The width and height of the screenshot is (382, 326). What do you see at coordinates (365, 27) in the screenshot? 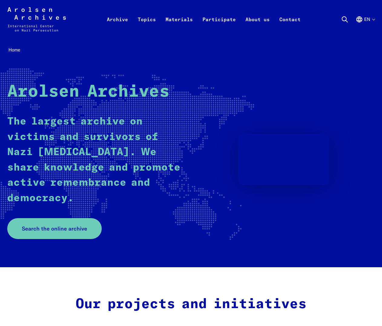
I see `button: English, language selection` at bounding box center [365, 27].